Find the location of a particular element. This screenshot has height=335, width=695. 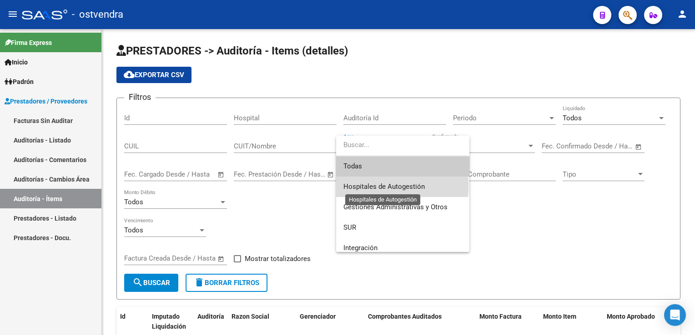

span: Todas is located at coordinates (402, 166).